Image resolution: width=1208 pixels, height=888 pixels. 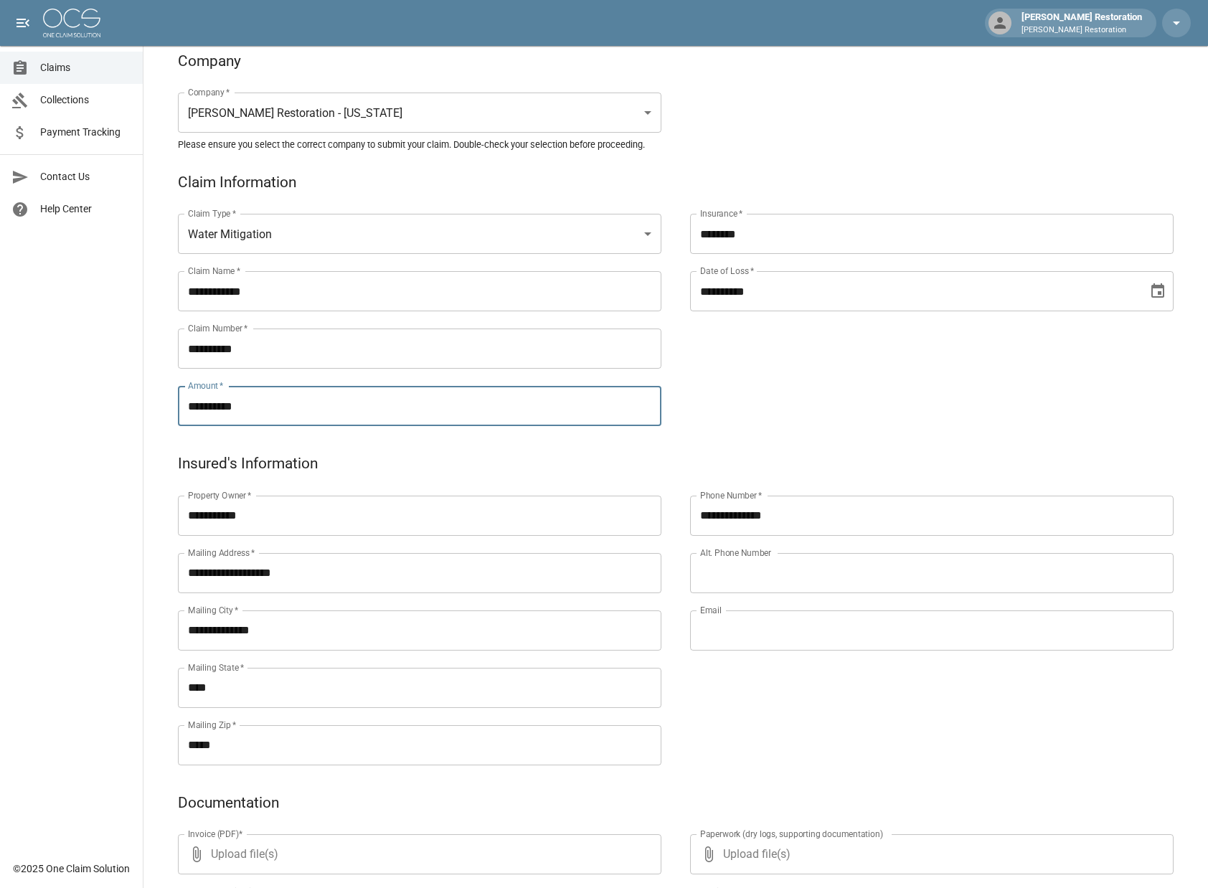 I want to click on label: Invoice (PDF)*, so click(x=215, y=833).